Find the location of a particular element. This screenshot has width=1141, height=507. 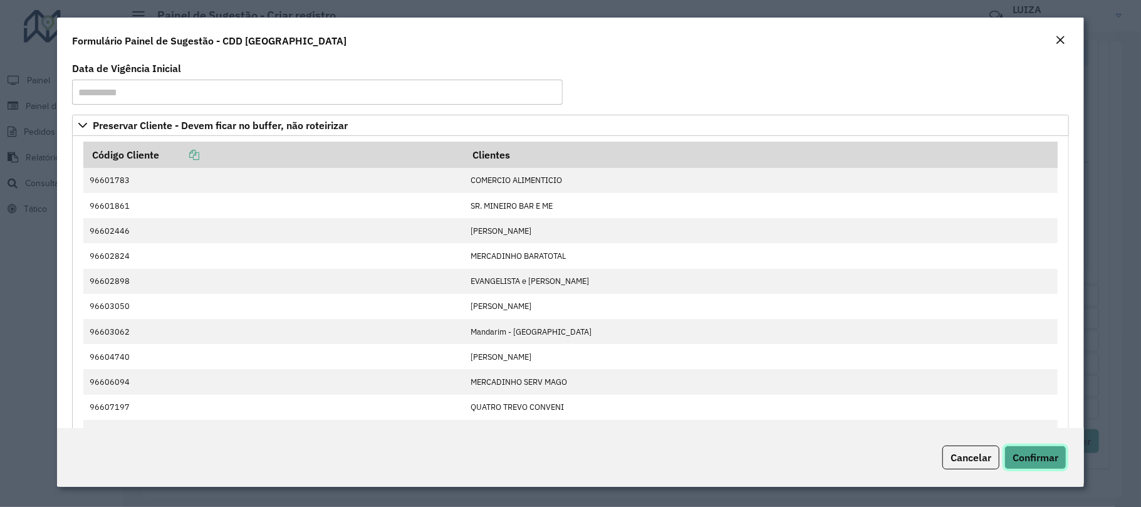

button: Confirmar is located at coordinates (1035, 457).